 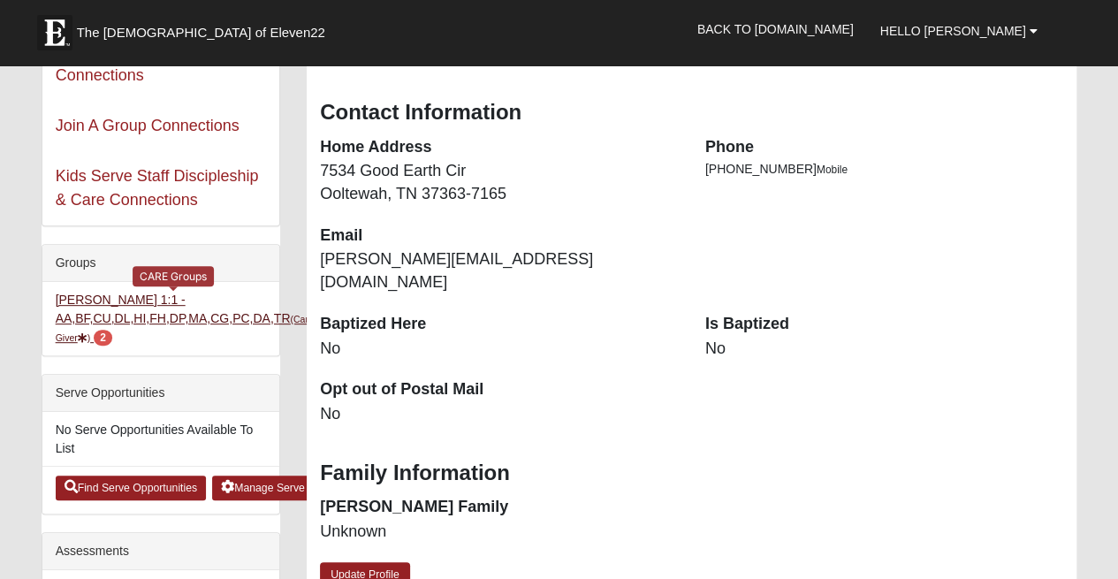 I want to click on dt: Phone, so click(x=885, y=148).